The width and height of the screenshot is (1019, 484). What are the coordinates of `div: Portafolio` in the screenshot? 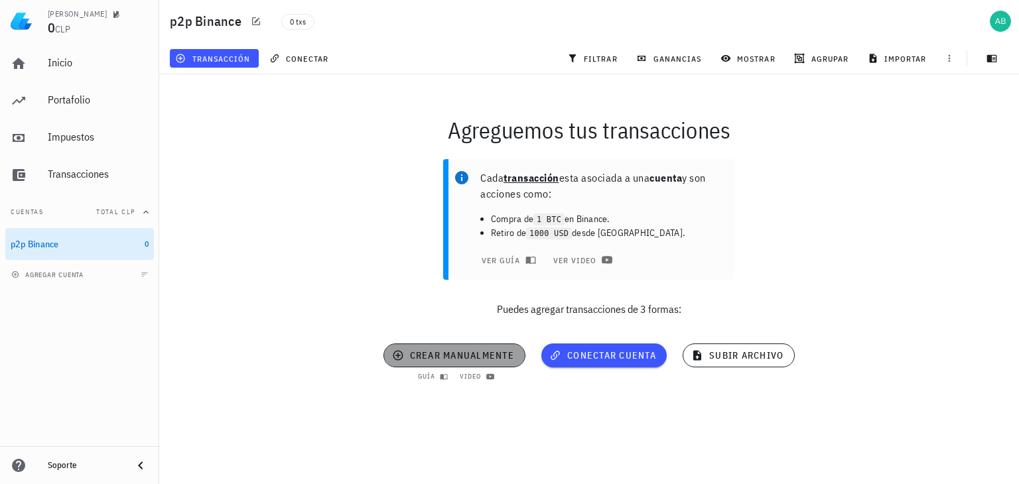 It's located at (98, 100).